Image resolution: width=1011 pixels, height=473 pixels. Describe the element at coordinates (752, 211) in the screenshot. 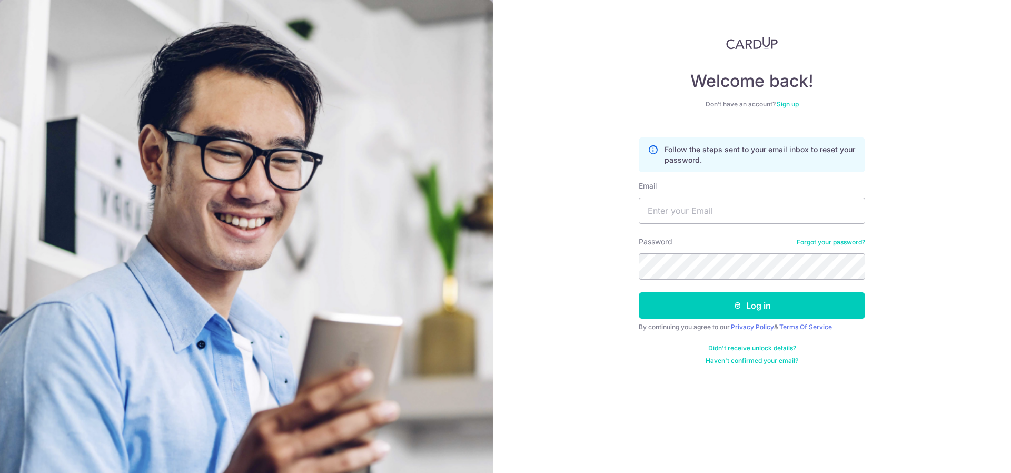

I see `input: Enter your Email` at that location.